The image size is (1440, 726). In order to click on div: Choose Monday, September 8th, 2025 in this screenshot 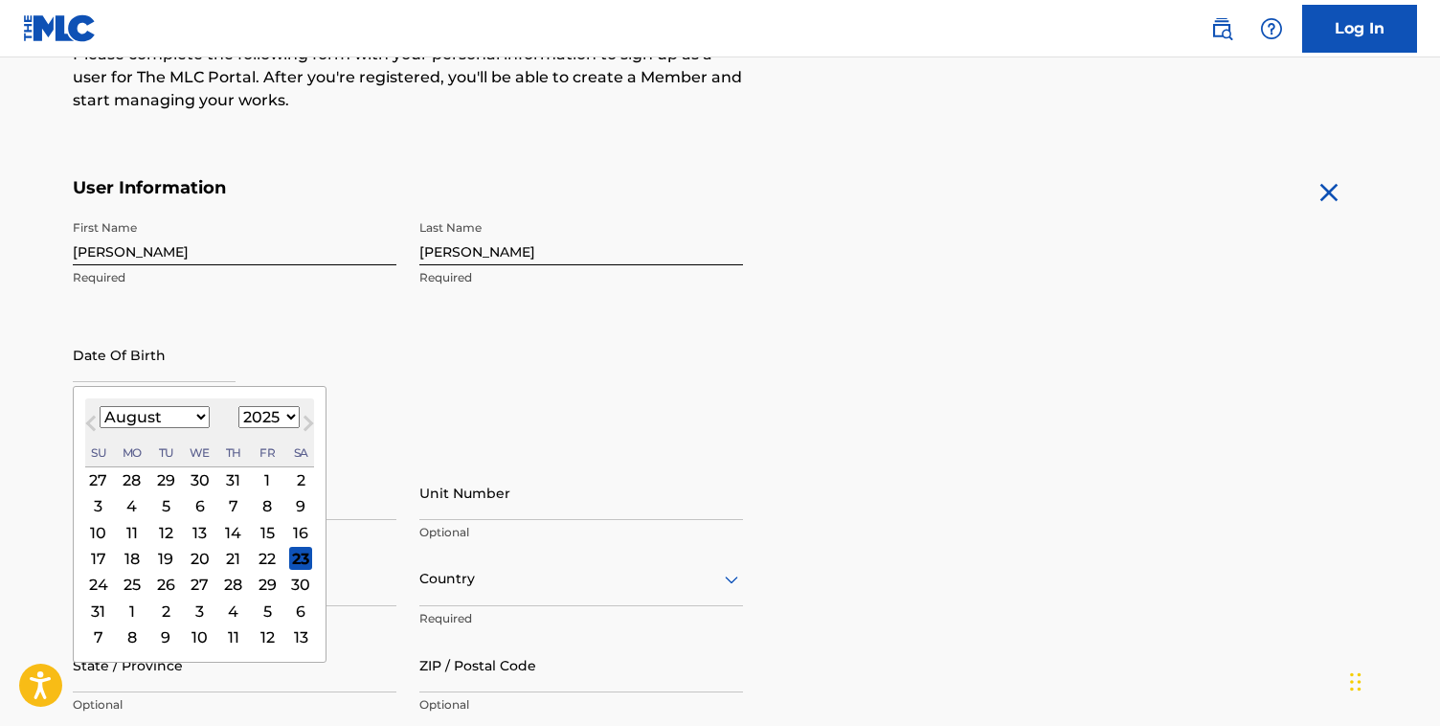, I will do `click(132, 637)`.